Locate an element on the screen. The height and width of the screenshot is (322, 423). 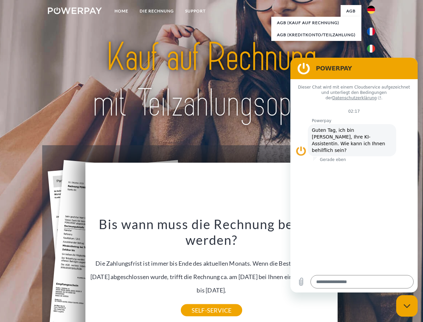
h3: Bis wann muss die Rechnung bezahlt werden? is located at coordinates (212, 232).